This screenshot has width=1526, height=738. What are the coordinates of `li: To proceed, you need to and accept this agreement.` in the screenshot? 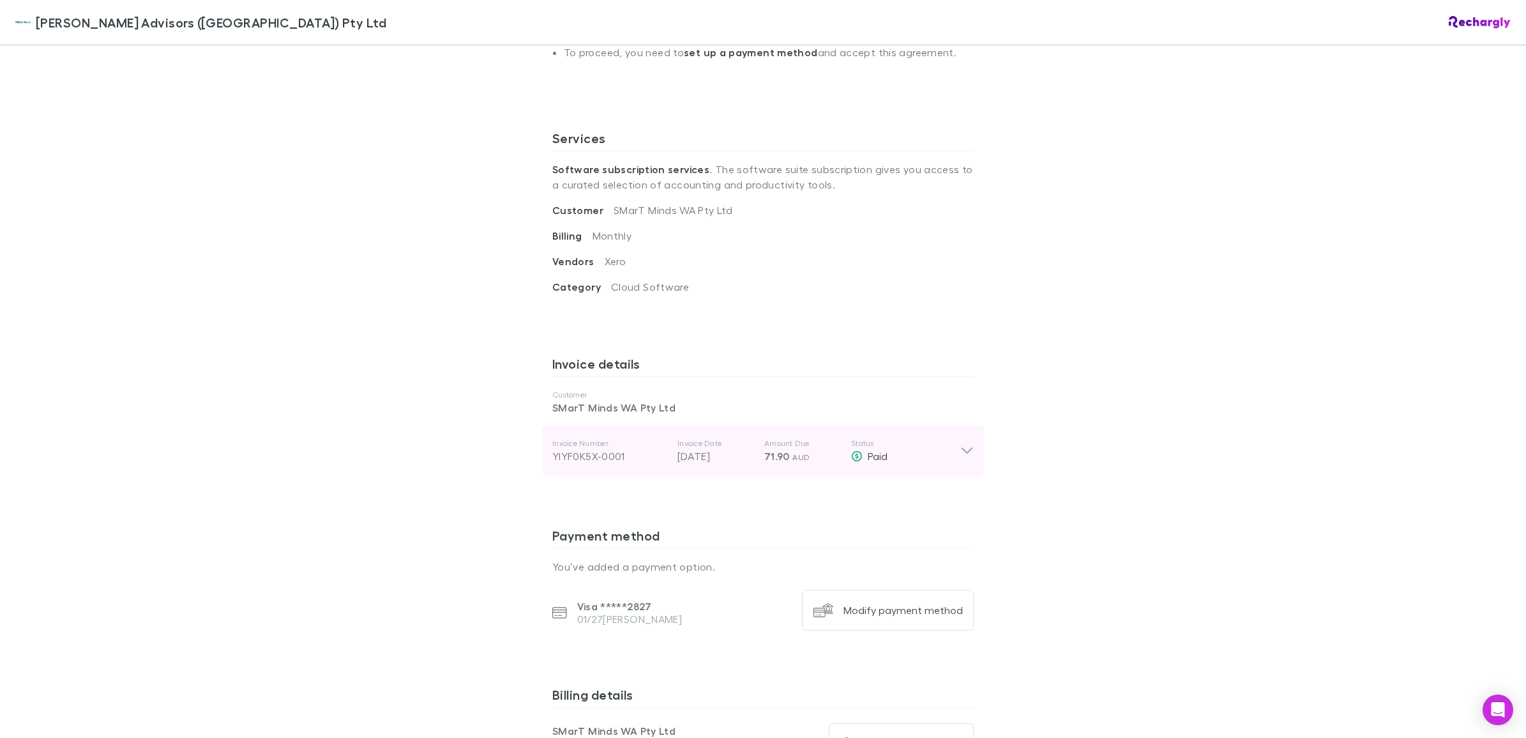 It's located at (769, 57).